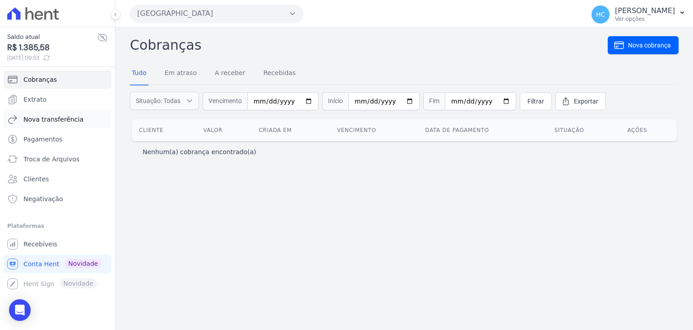  What do you see at coordinates (20, 310) in the screenshot?
I see `div: Open Intercom Messenger` at bounding box center [20, 310].